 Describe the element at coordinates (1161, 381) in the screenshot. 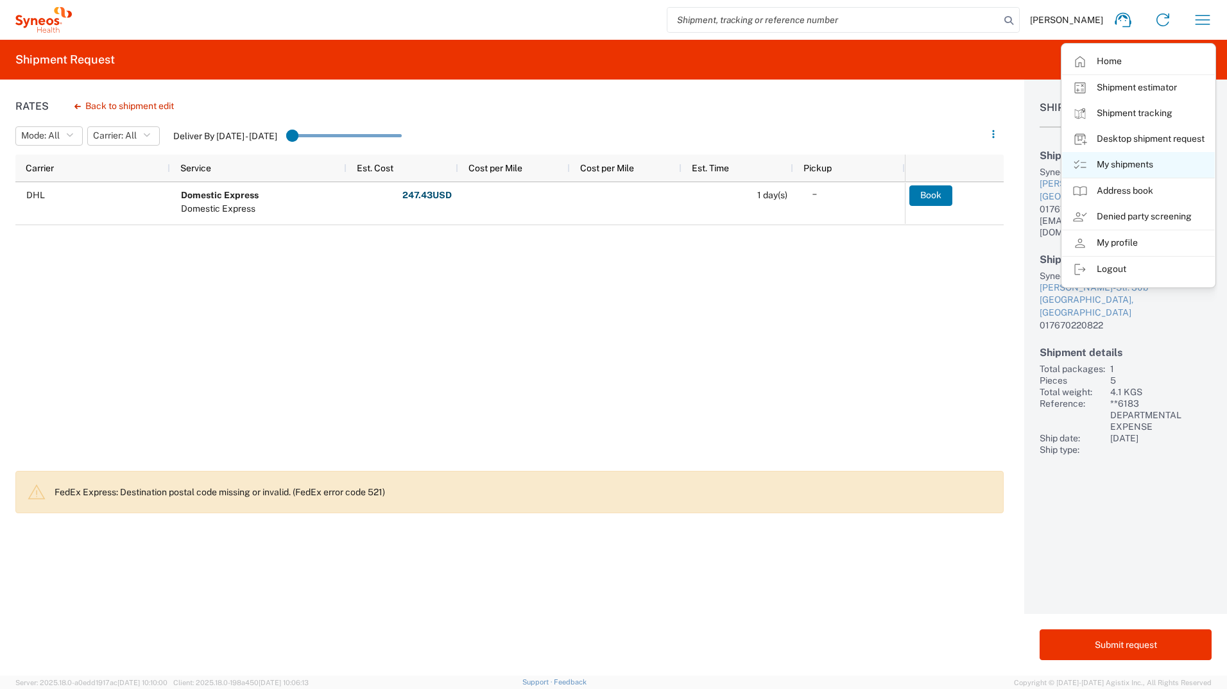

I see `div: 5` at that location.